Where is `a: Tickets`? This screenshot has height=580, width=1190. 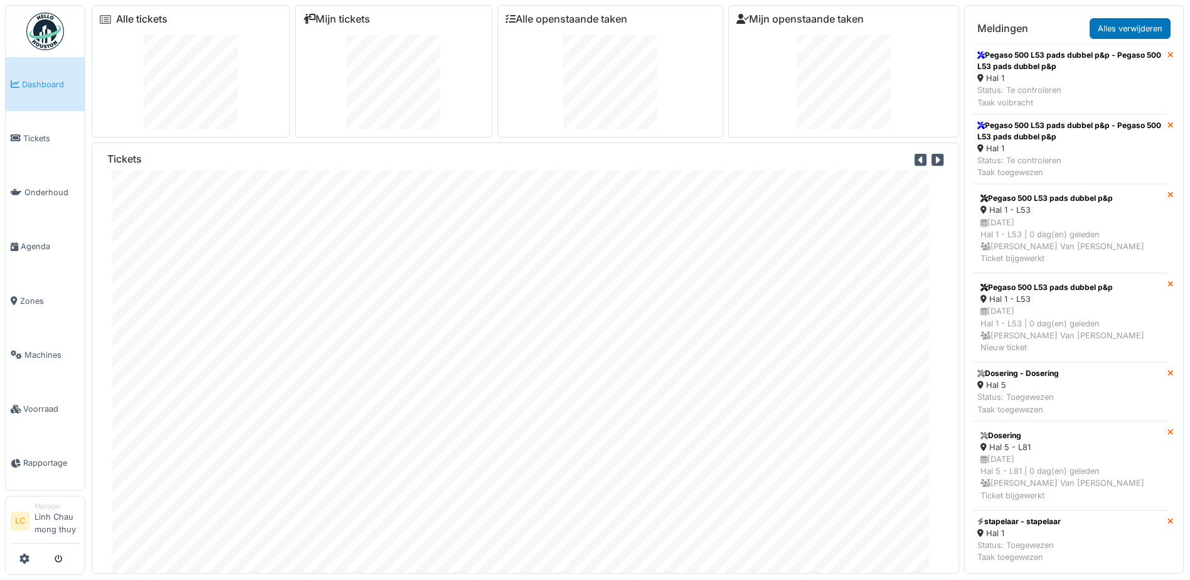 a: Tickets is located at coordinates (45, 138).